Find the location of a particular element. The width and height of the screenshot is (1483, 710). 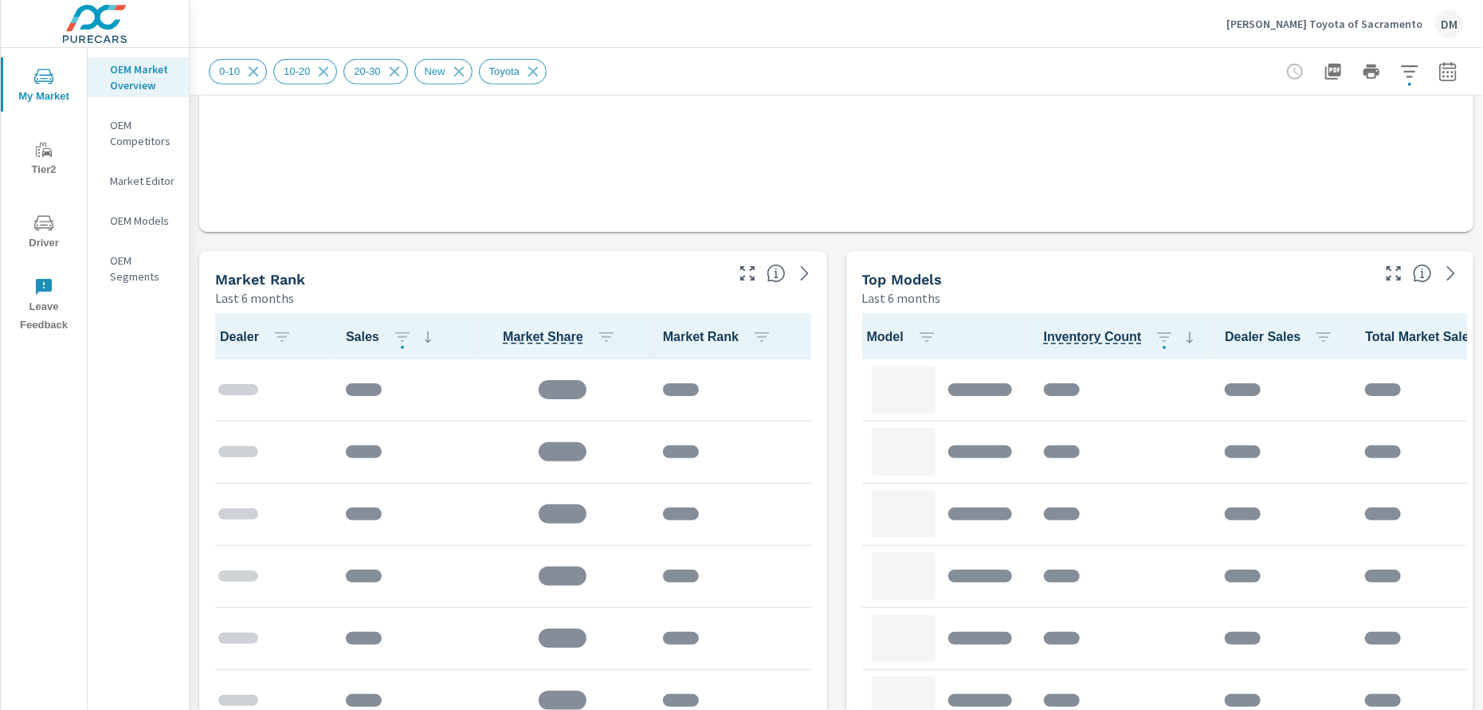

div: 10-20 is located at coordinates (305, 72).